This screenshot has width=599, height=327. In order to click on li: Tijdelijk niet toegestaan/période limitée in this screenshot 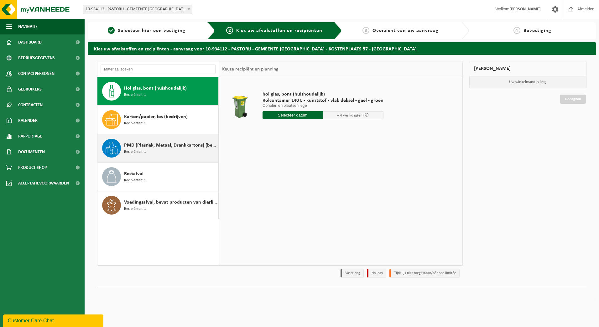, I will do `click(424, 273)`.